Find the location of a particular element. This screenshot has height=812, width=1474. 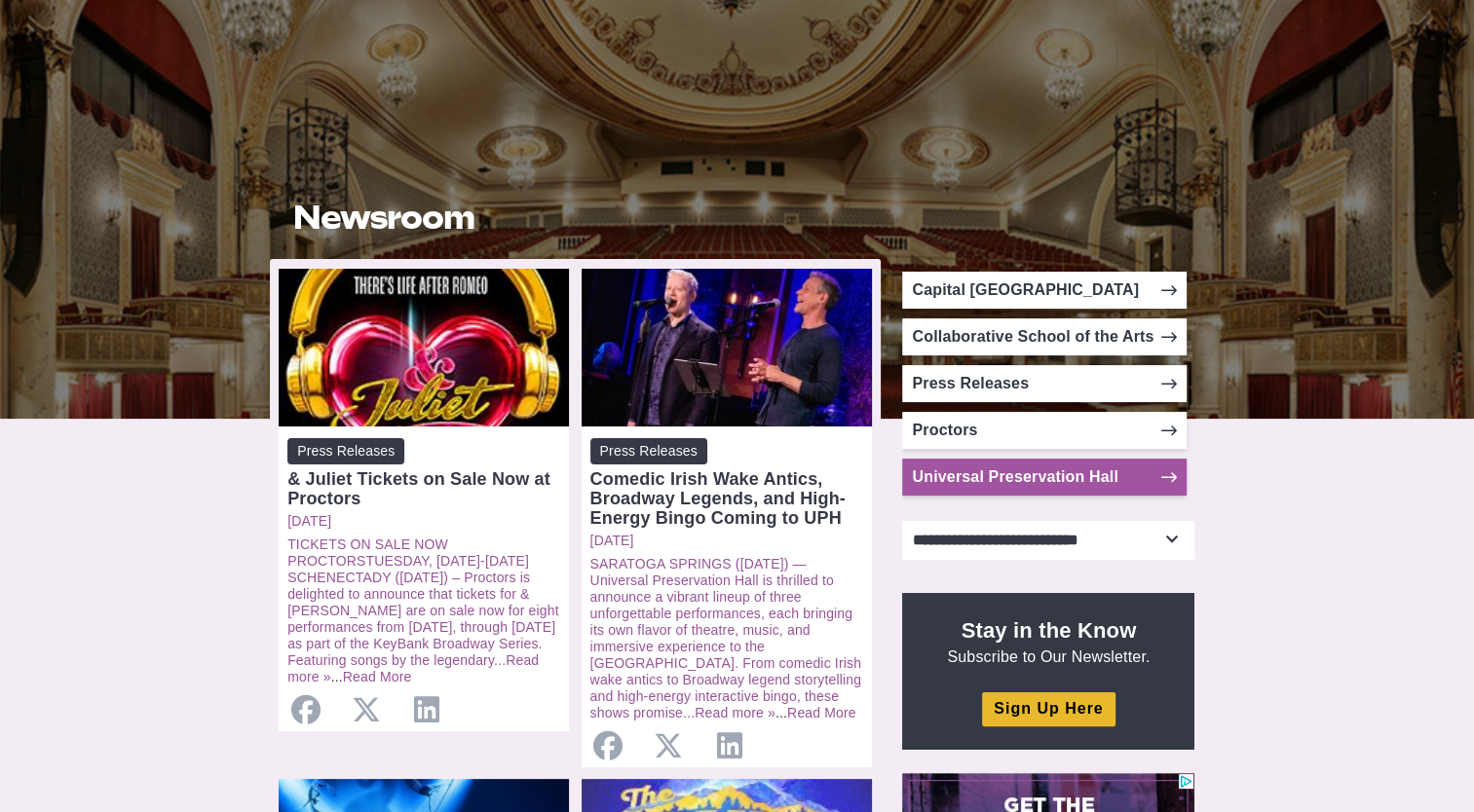

select: Select category is located at coordinates (1048, 541).